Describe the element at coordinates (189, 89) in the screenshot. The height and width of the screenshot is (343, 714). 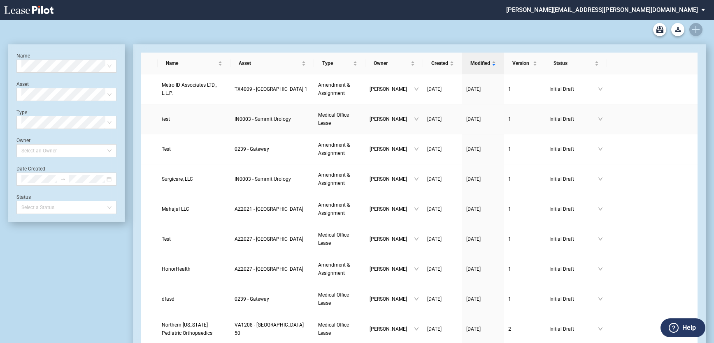
I see `span: Metro ID Associates LTD., L.L.P.` at that location.